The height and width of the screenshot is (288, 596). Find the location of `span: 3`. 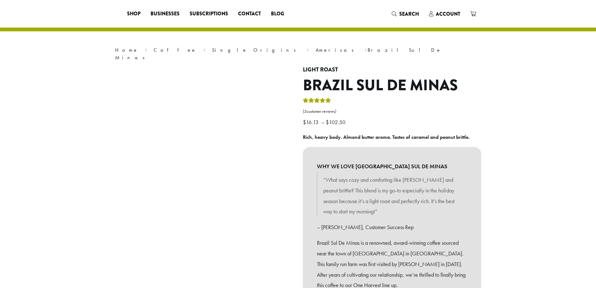

span: 3 is located at coordinates (305, 111).